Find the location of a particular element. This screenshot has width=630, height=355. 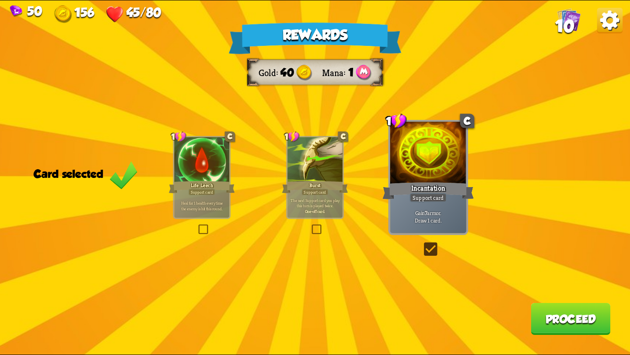

div: Gems is located at coordinates (26, 11).